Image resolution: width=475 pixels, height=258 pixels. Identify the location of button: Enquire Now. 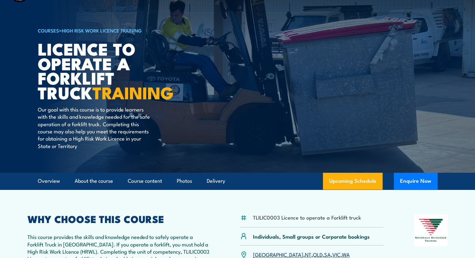
(416, 181).